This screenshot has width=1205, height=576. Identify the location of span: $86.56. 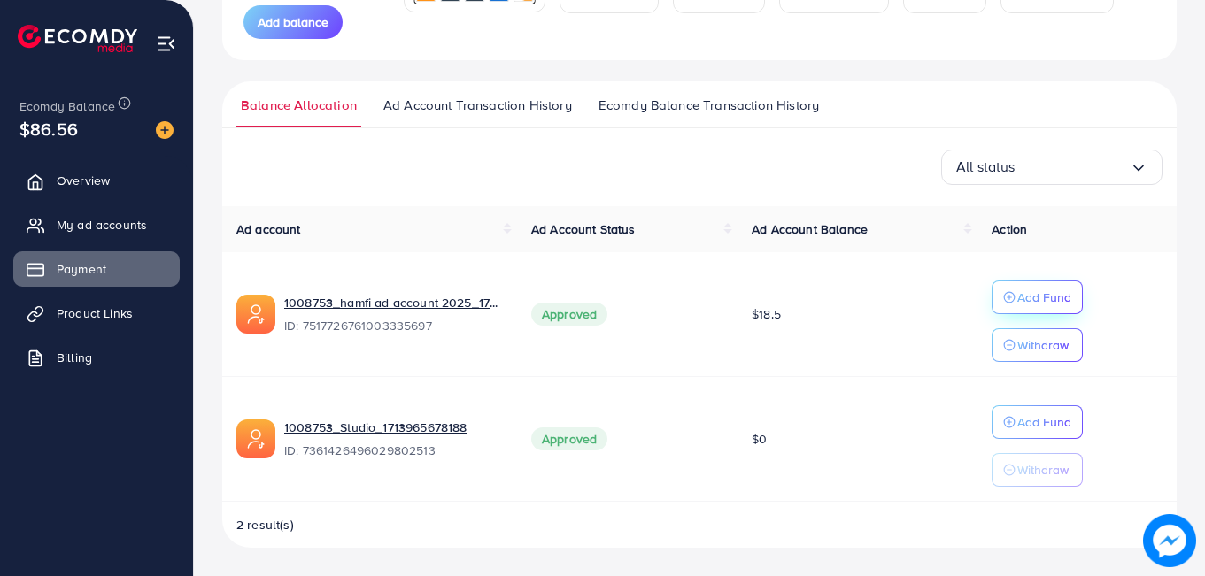
(49, 128).